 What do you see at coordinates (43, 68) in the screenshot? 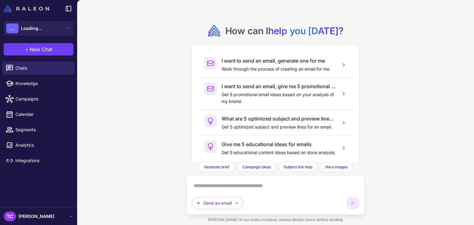
I see `span: Chats` at bounding box center [43, 68].